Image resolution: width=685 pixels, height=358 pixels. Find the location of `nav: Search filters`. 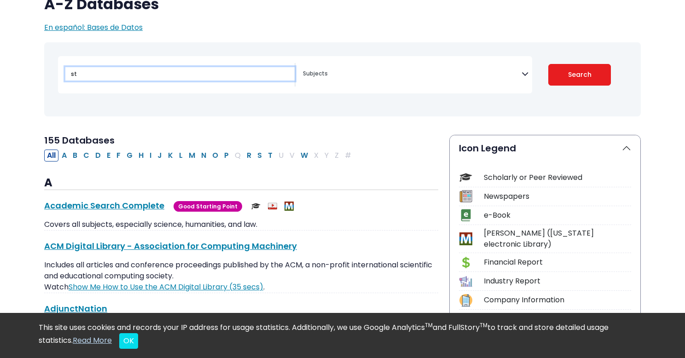

nav: Search filters is located at coordinates (342, 79).